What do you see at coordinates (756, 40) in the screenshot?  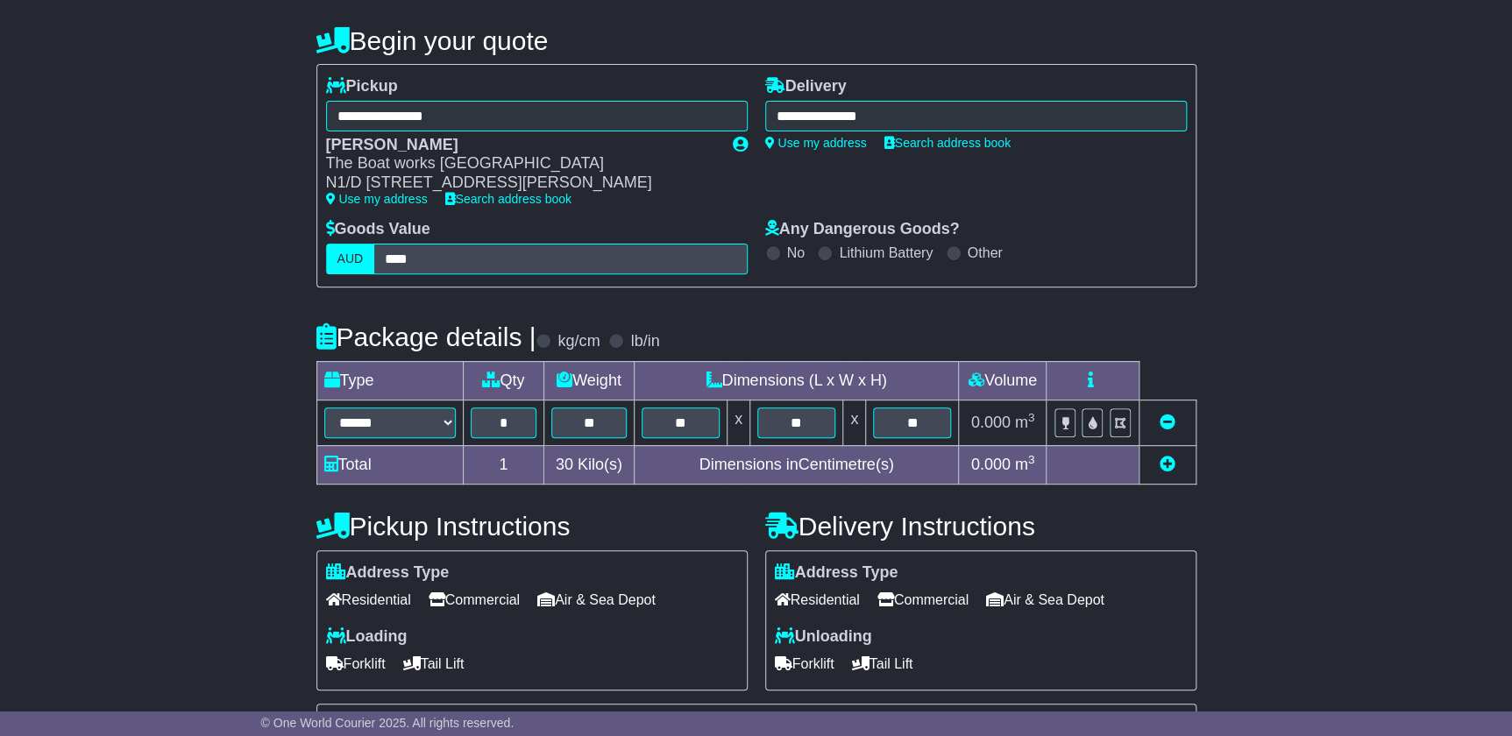 I see `h4: Begin your quote` at bounding box center [756, 40].